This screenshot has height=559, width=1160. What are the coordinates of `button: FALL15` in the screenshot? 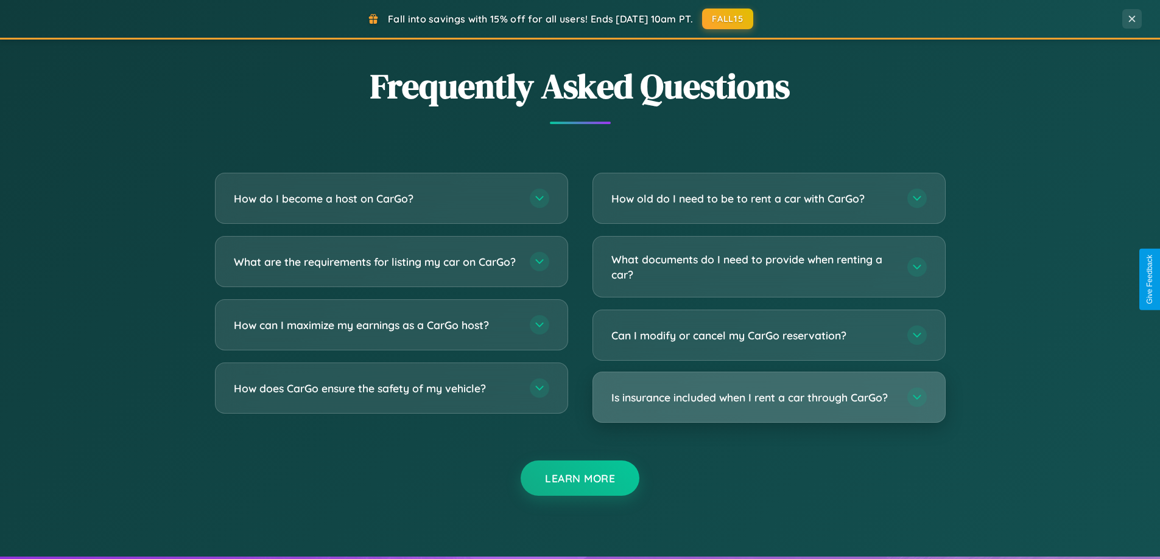 It's located at (727, 19).